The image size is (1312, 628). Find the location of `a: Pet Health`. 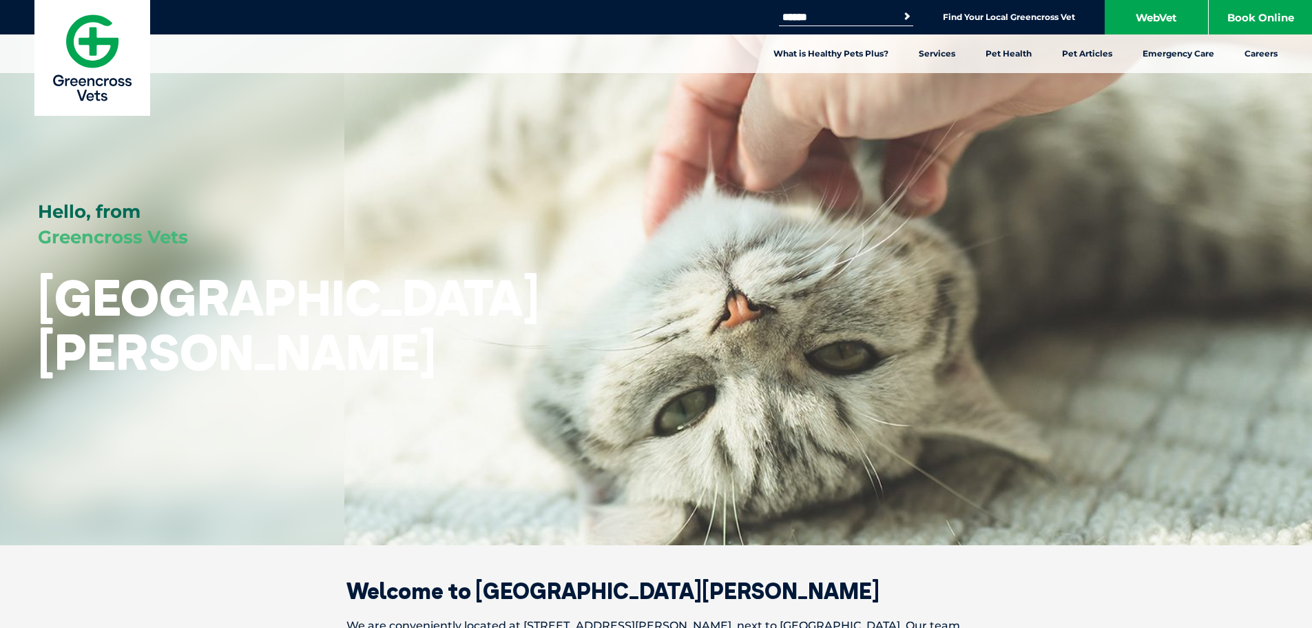

a: Pet Health is located at coordinates (1009, 54).